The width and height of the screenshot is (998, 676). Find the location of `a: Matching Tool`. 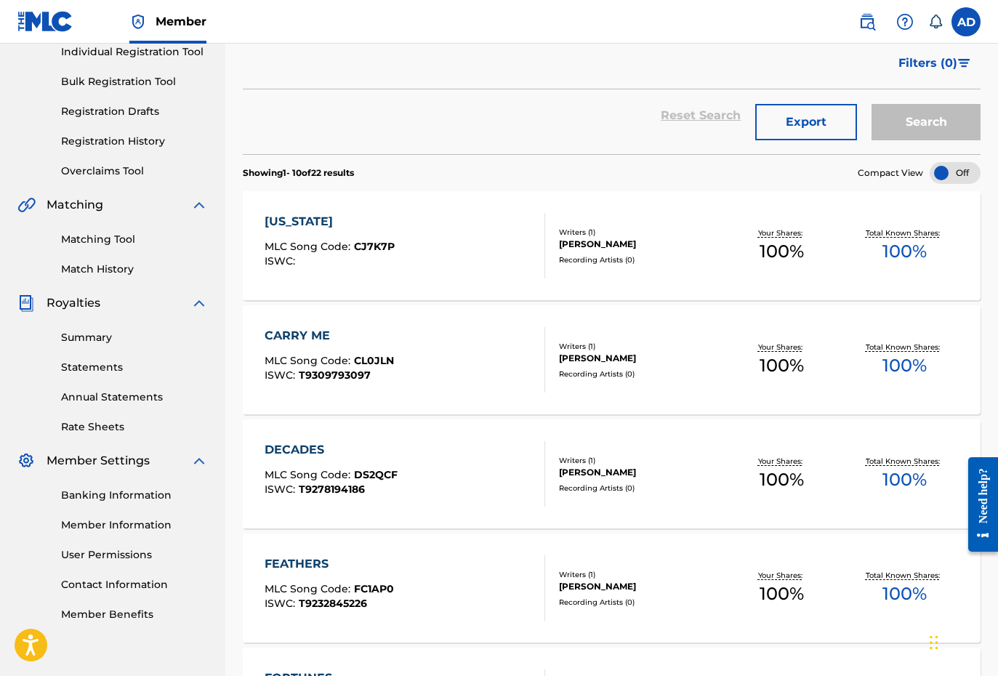

a: Matching Tool is located at coordinates (134, 239).